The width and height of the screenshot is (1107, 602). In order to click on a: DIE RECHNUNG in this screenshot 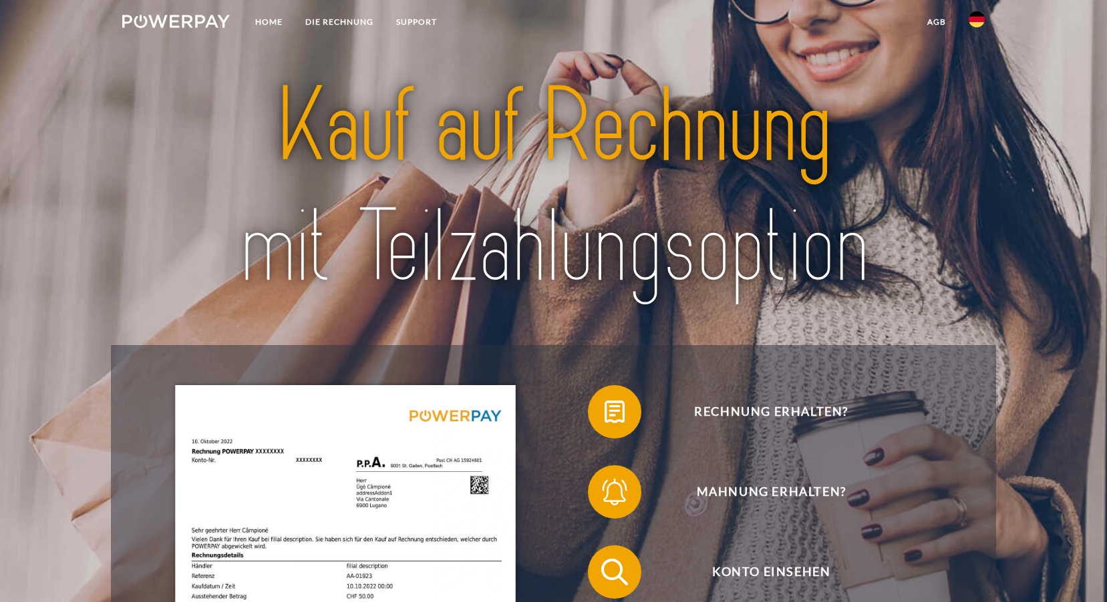, I will do `click(339, 22)`.